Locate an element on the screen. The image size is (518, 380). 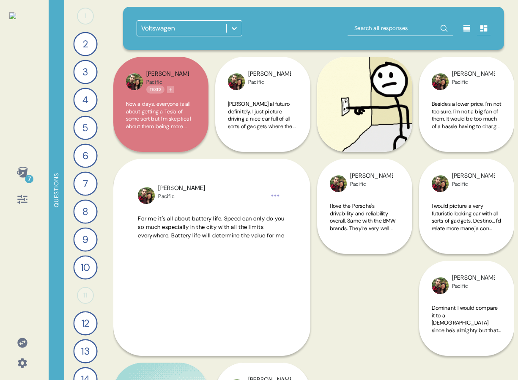
div: 12 is located at coordinates (85, 323).